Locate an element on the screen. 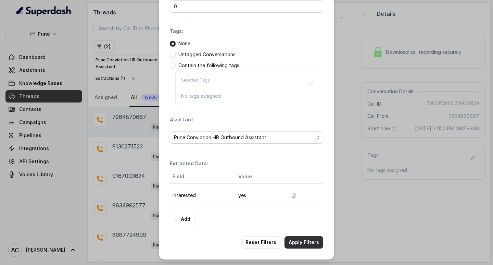  p: None is located at coordinates (184, 43).